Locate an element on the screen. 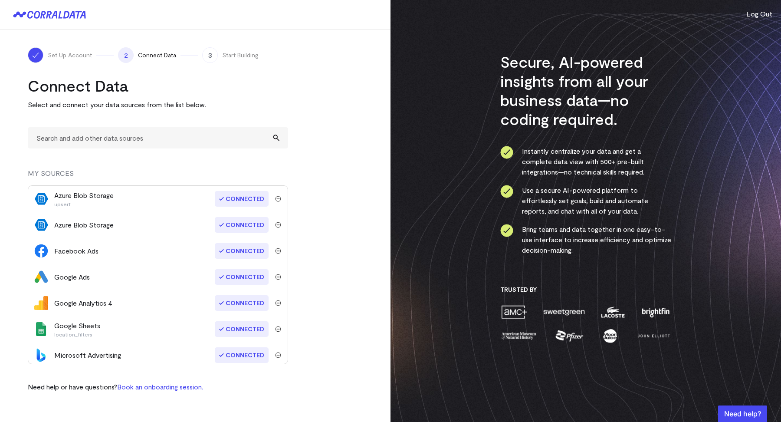 The width and height of the screenshot is (781, 422). li: Bring teams and data together in one easy-to-use interface to increase efficiency and optimize de... is located at coordinates (586, 240).